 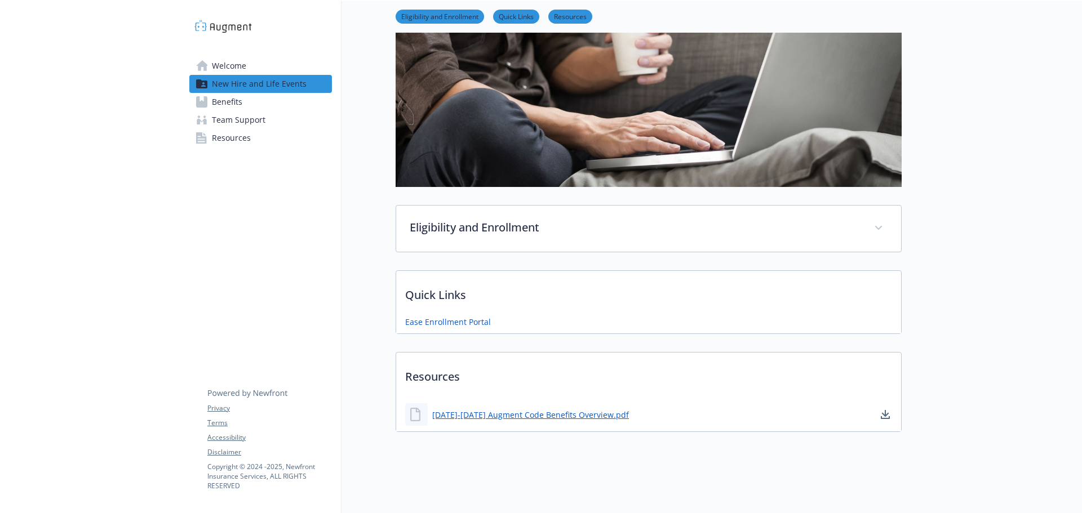 What do you see at coordinates (516, 16) in the screenshot?
I see `a: Quick Links` at bounding box center [516, 16].